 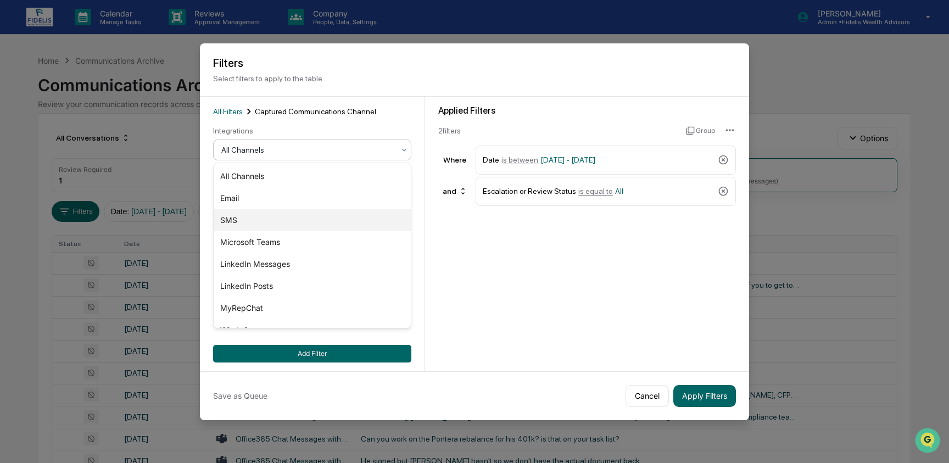 What do you see at coordinates (312, 286) in the screenshot?
I see `div: LinkedIn Posts` at bounding box center [312, 286].